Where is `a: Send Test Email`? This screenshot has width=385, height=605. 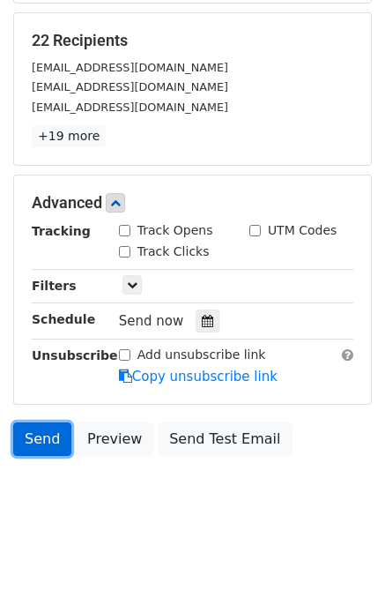 a: Send Test Email is located at coordinates (225, 439).